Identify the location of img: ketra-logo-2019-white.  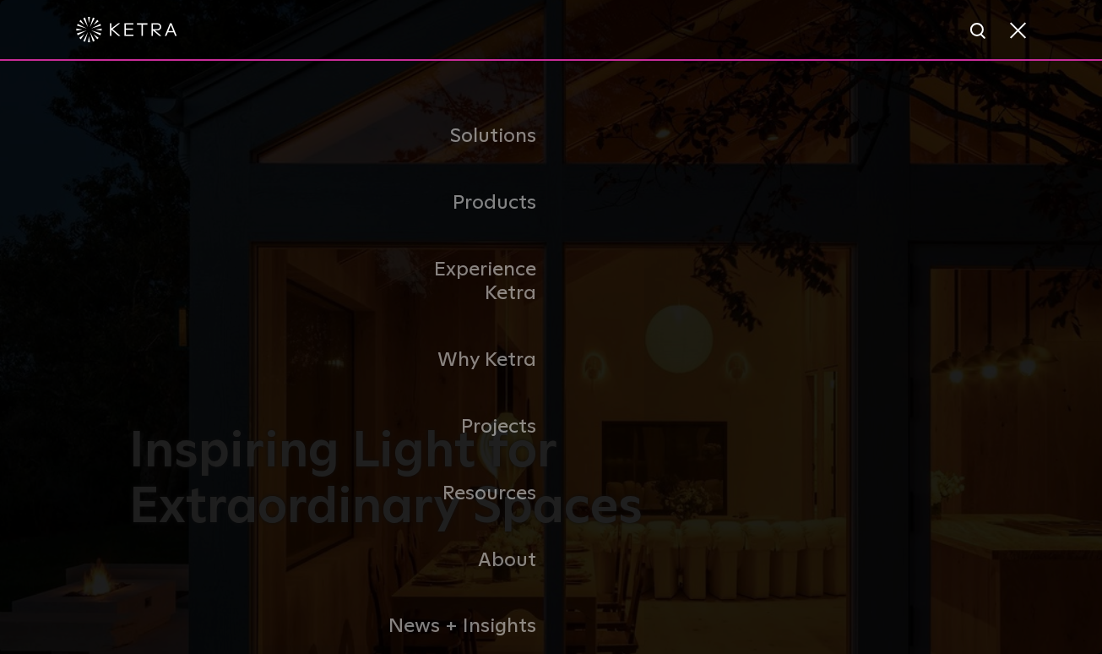
(127, 30).